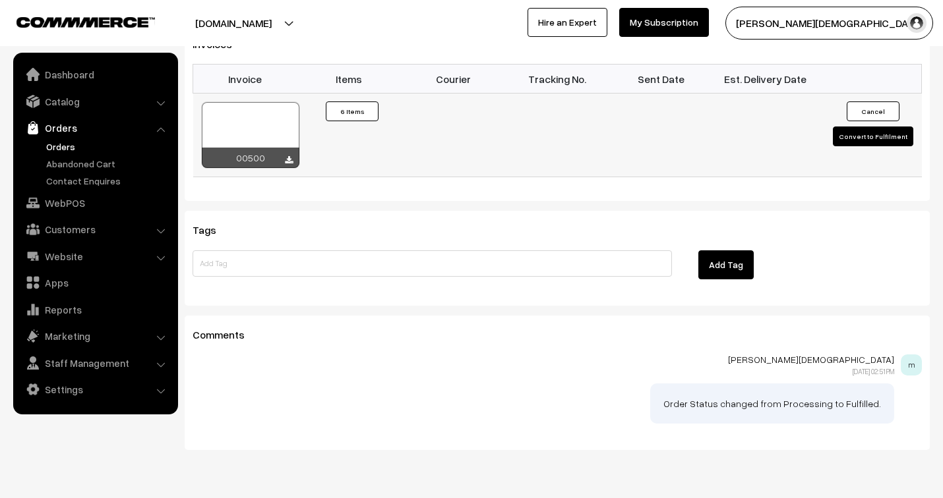 Image resolution: width=943 pixels, height=498 pixels. I want to click on a: Apps, so click(95, 283).